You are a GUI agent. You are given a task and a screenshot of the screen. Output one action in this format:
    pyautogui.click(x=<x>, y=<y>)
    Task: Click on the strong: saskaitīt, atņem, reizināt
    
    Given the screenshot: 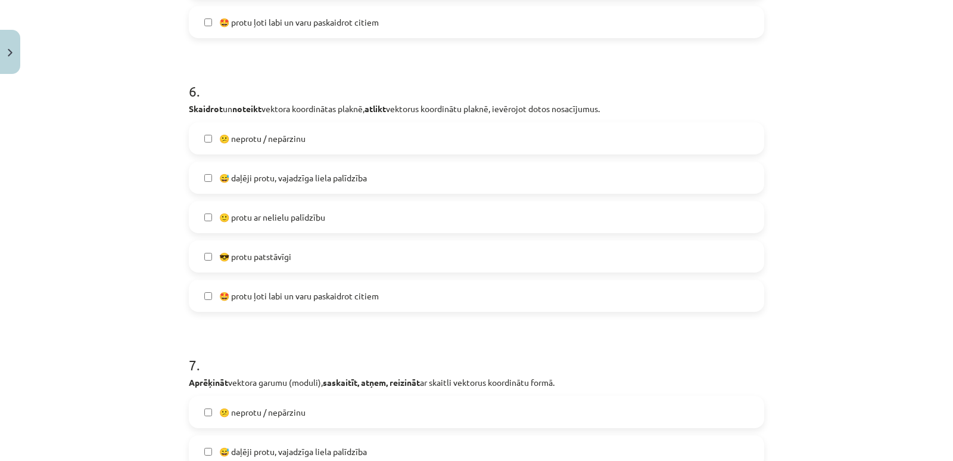 What is the action you would take?
    pyautogui.click(x=371, y=382)
    